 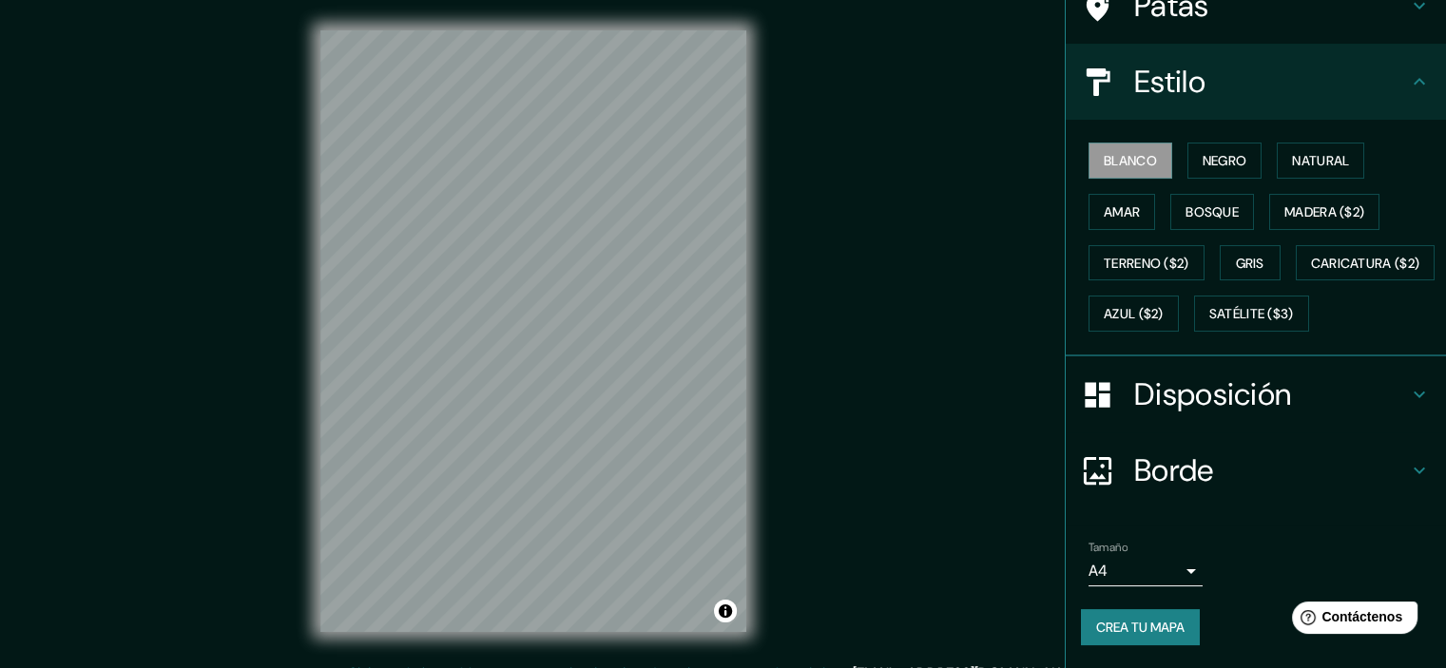 I want to click on font: Bosque, so click(x=1212, y=212).